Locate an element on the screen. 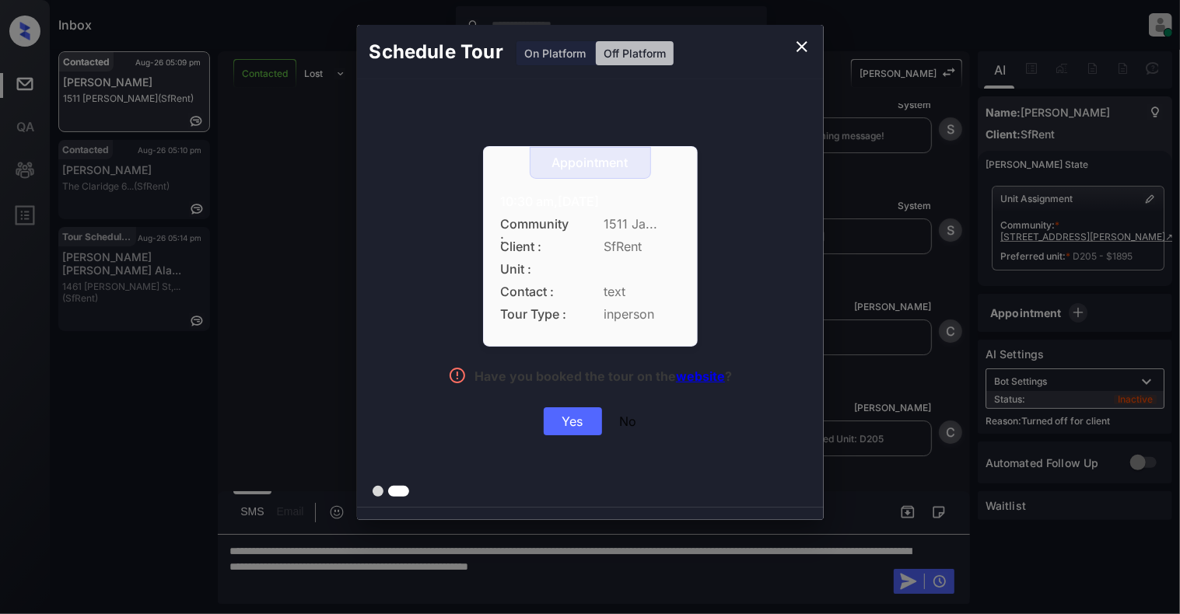 This screenshot has height=614, width=1180. span: Unit : is located at coordinates (536, 269).